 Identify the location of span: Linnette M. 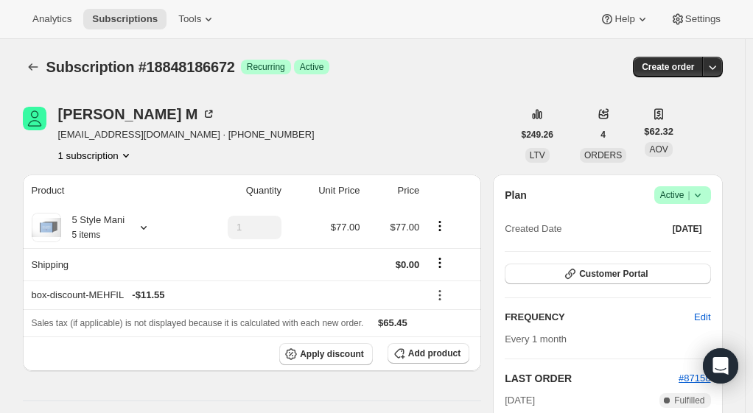
(35, 119).